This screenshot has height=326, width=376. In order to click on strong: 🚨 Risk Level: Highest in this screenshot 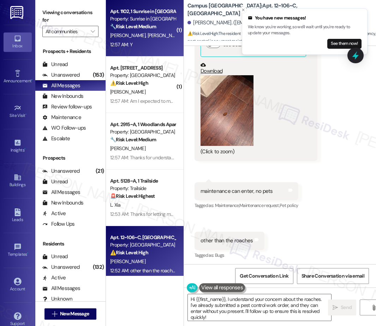, I will do `click(133, 196)`.